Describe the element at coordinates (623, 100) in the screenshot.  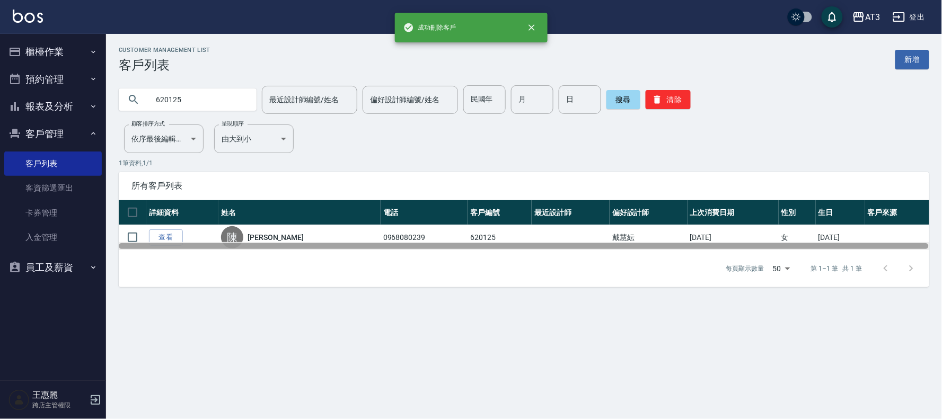
I see `button: 搜尋` at that location.